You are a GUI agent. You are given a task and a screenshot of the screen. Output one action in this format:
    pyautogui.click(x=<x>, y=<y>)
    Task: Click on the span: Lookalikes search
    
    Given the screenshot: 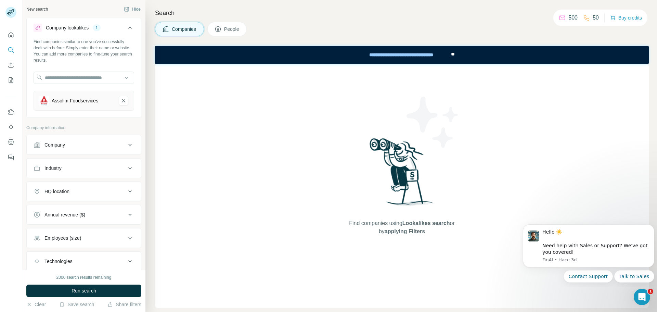 What is the action you would take?
    pyautogui.click(x=426, y=223)
    